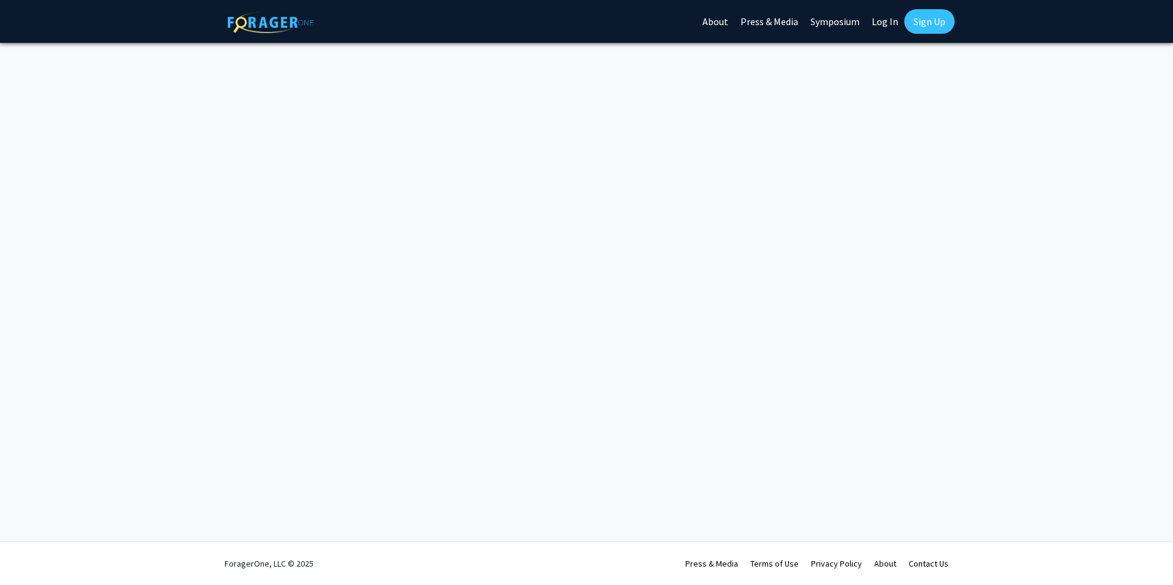 Image resolution: width=1173 pixels, height=585 pixels. Describe the element at coordinates (269, 564) in the screenshot. I see `div: ForagerOne, LLC © 2025` at that location.